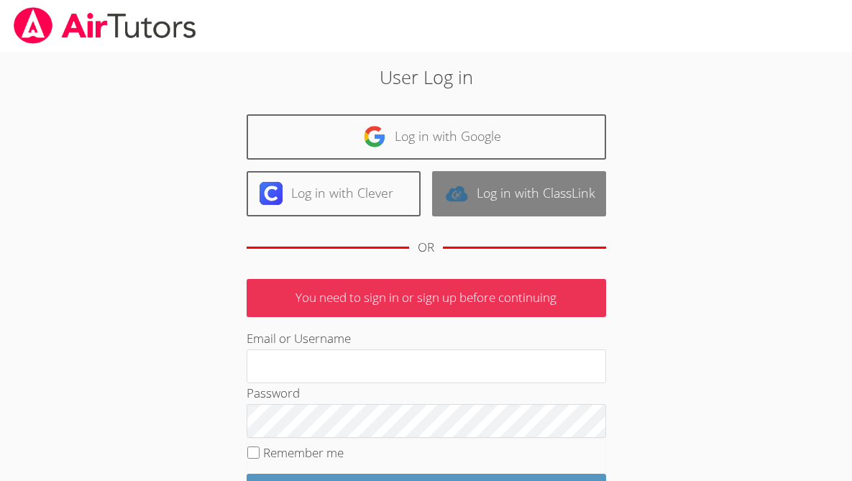 This screenshot has width=852, height=481. Describe the element at coordinates (375, 137) in the screenshot. I see `img: google-logo-50288ca7cdecda66e5e0955fdab243c47b7ad437acaf1139b6f446037453330a.svg` at that location.